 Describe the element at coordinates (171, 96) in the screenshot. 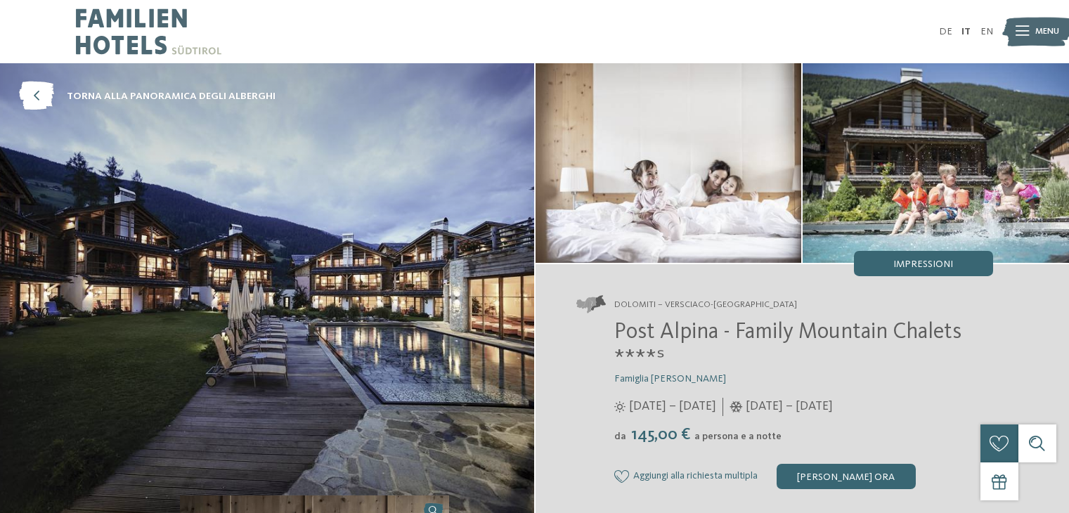

I see `span: torna alla panoramica degli alberghi` at that location.